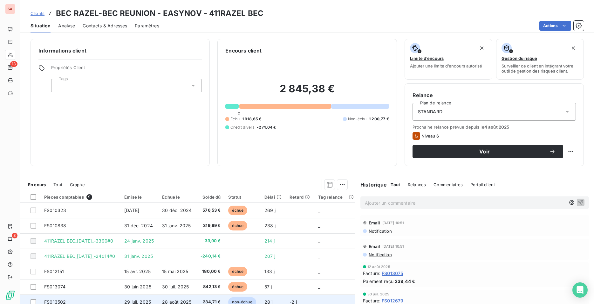  I want to click on span: 3, so click(15, 235).